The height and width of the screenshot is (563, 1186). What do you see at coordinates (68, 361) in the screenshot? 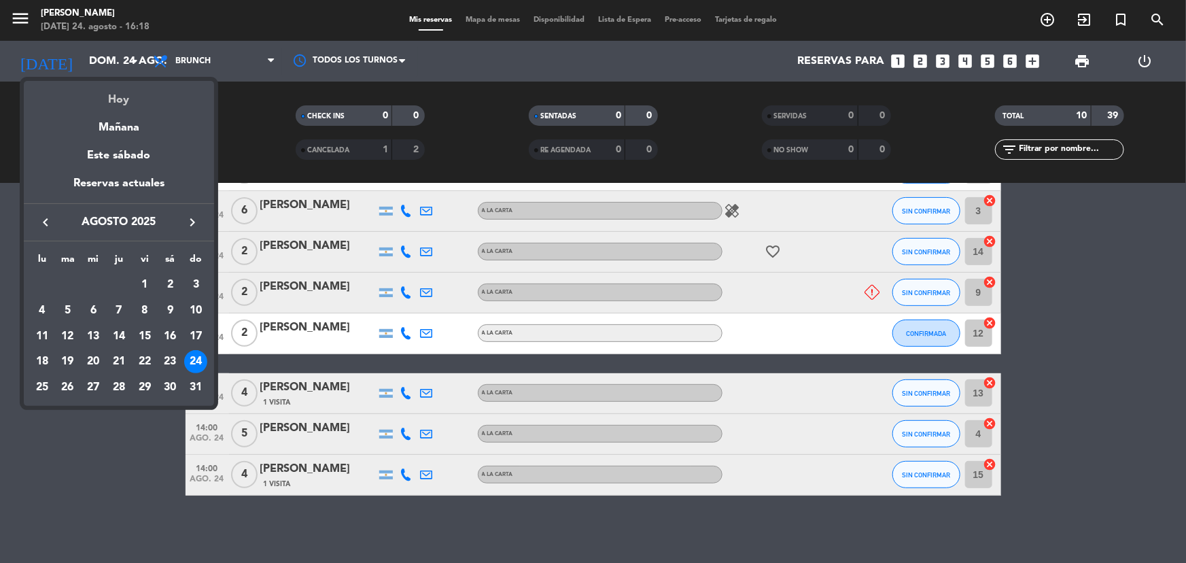
I see `div: 19` at bounding box center [68, 361].